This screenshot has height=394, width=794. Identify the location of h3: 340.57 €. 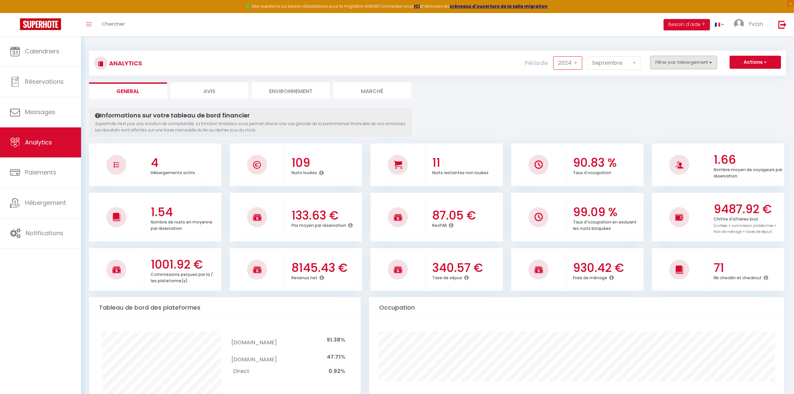
(467, 268).